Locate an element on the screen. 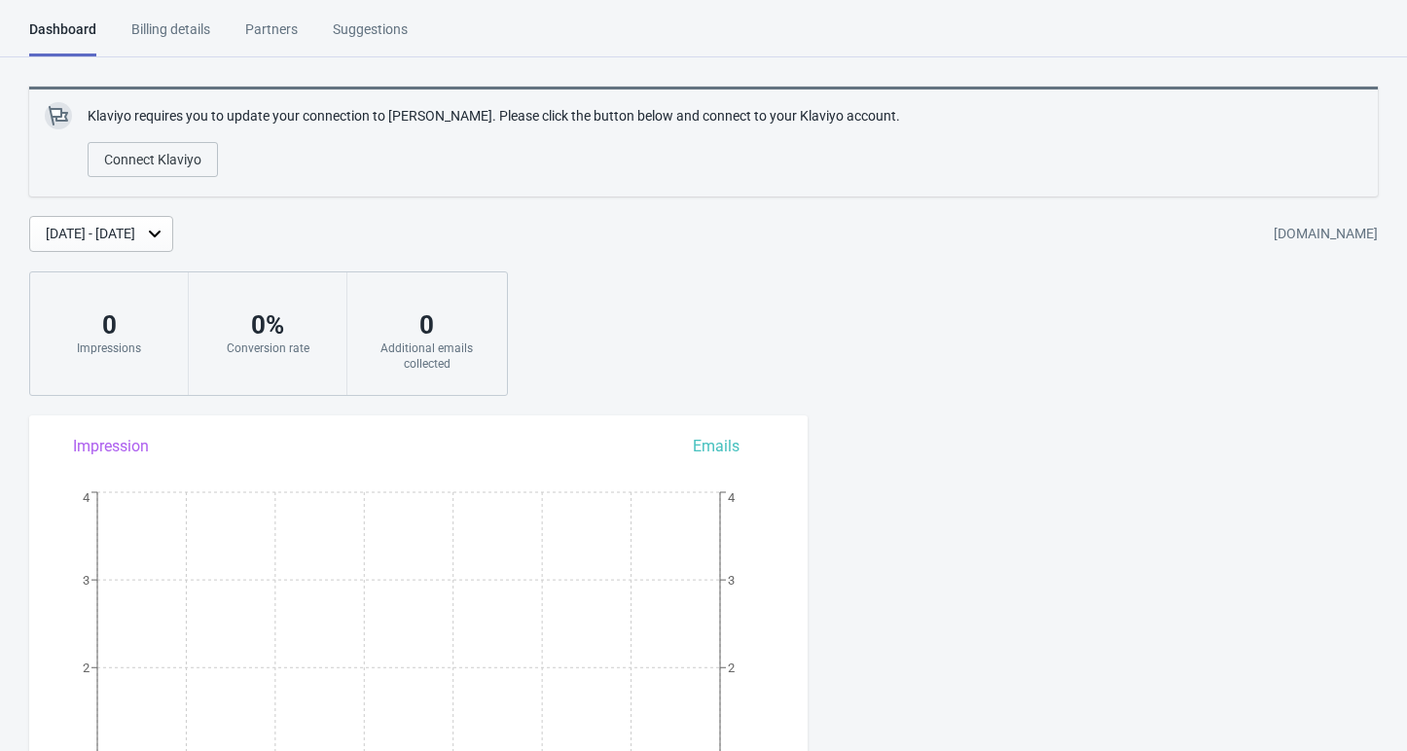  div: Suggestions is located at coordinates (370, 36).